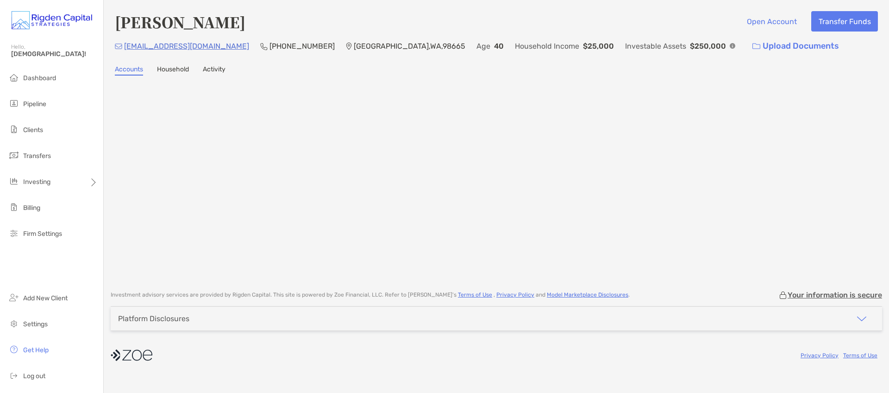 This screenshot has width=889, height=393. I want to click on span: Log out, so click(34, 376).